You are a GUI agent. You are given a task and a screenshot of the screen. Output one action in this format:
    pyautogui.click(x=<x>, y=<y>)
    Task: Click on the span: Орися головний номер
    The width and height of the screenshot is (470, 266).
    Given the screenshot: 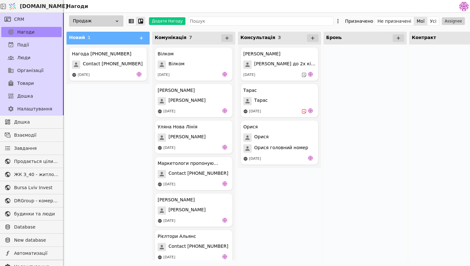 What is the action you would take?
    pyautogui.click(x=281, y=148)
    